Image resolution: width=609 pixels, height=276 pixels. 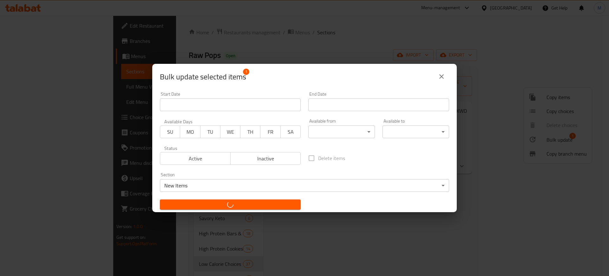 I want to click on button: close, so click(x=442, y=76).